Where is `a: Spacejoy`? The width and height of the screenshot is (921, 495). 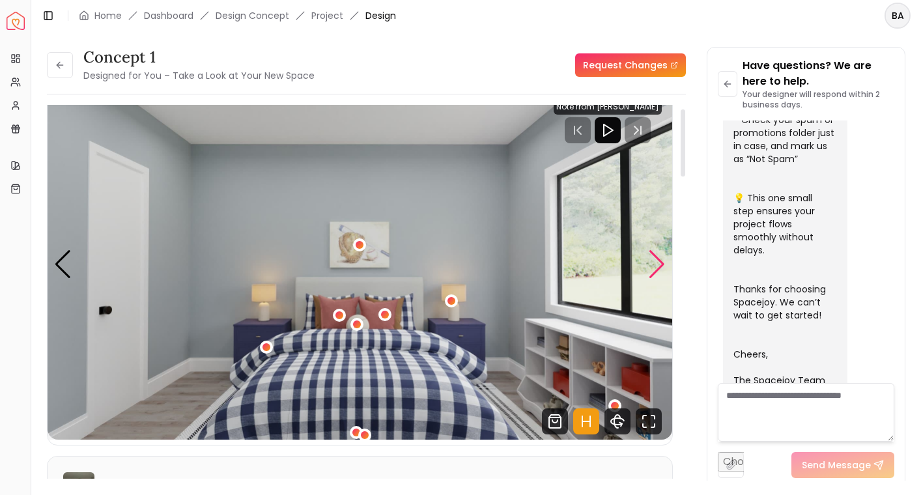 a: Spacejoy is located at coordinates (16, 21).